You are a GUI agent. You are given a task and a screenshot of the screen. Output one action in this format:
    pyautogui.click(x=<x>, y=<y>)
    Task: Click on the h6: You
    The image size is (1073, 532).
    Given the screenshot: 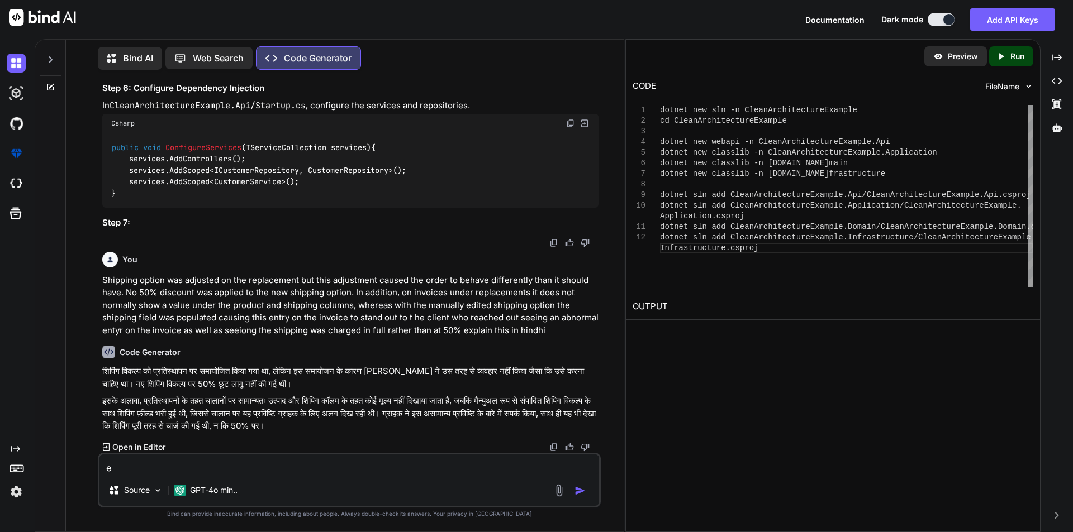 What is the action you would take?
    pyautogui.click(x=130, y=260)
    